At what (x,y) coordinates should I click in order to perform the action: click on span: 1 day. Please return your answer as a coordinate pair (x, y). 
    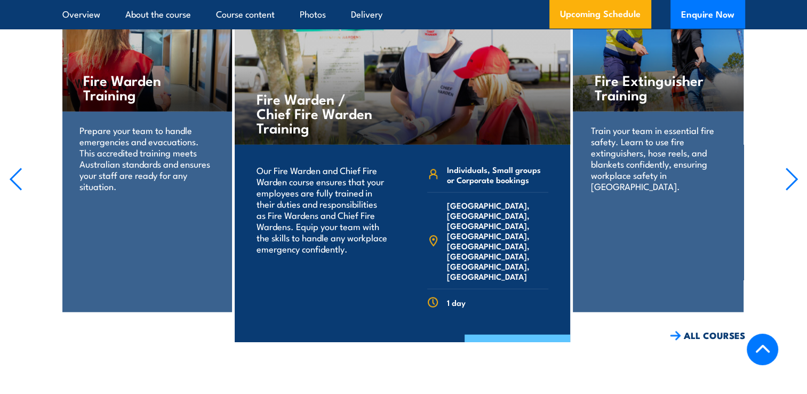
    Looking at the image, I should click on (456, 302).